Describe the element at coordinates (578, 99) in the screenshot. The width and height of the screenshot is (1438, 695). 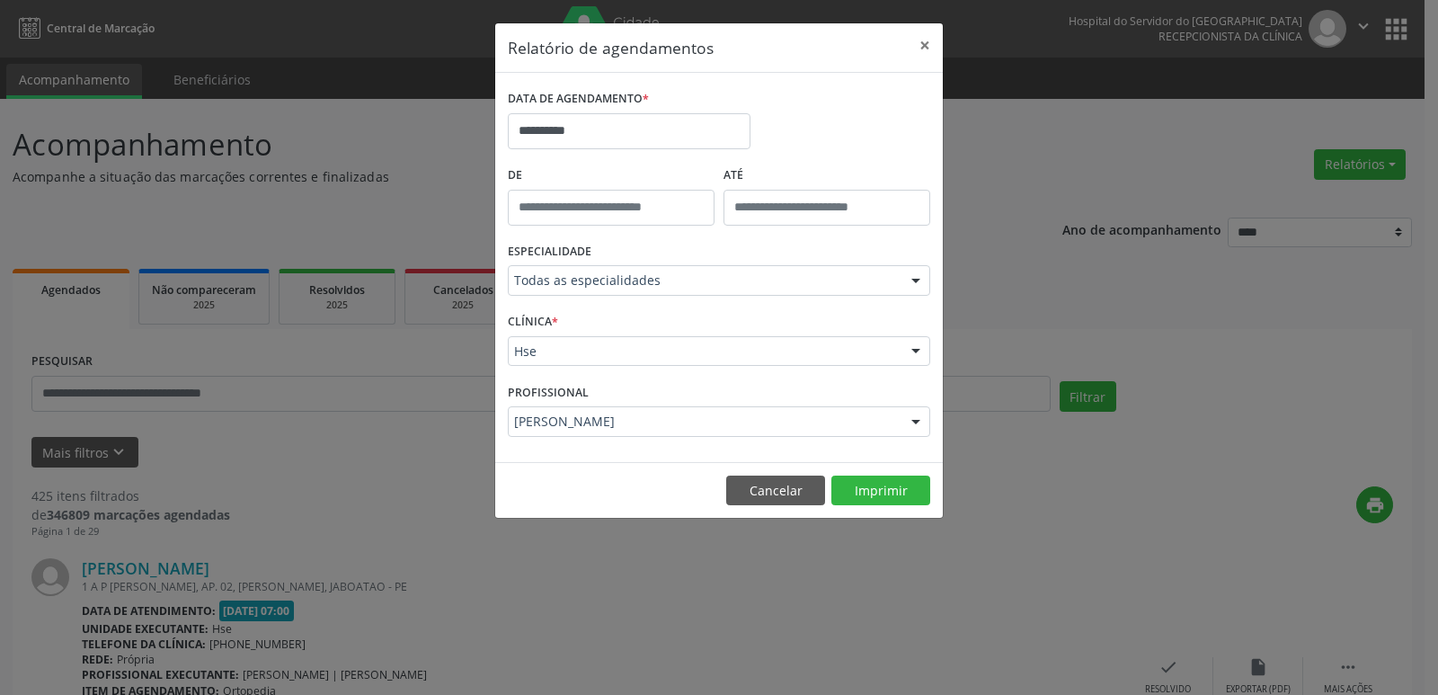
I see `label: DATA DE AGENDAMENTO` at that location.